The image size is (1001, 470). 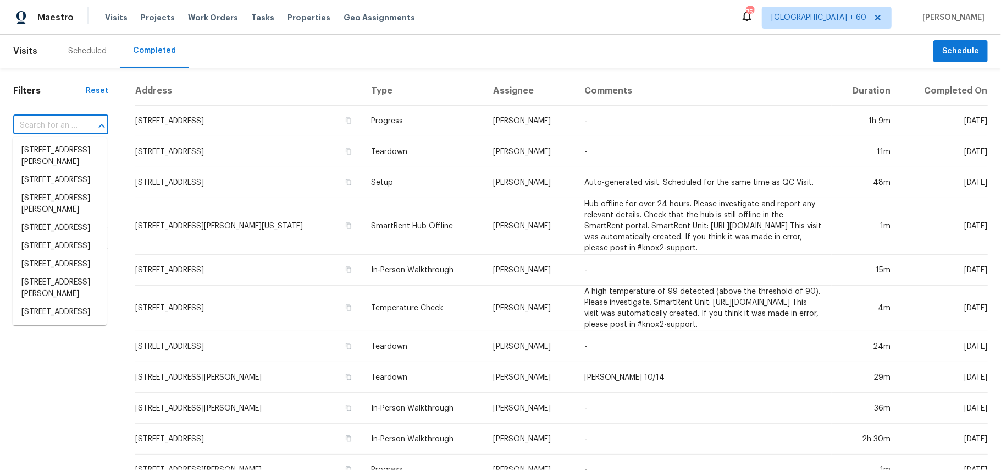 I want to click on td: Temperature Check, so click(x=423, y=308).